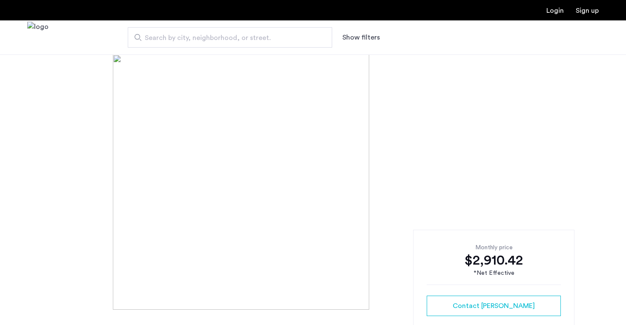 The width and height of the screenshot is (626, 325). Describe the element at coordinates (493, 273) in the screenshot. I see `div: *Net Effective` at that location.